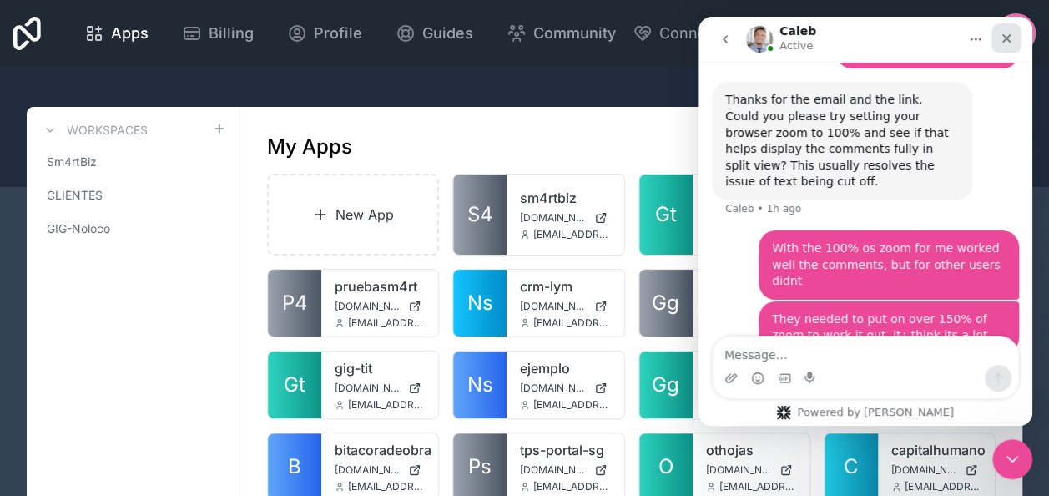  I want to click on span: Community, so click(574, 33).